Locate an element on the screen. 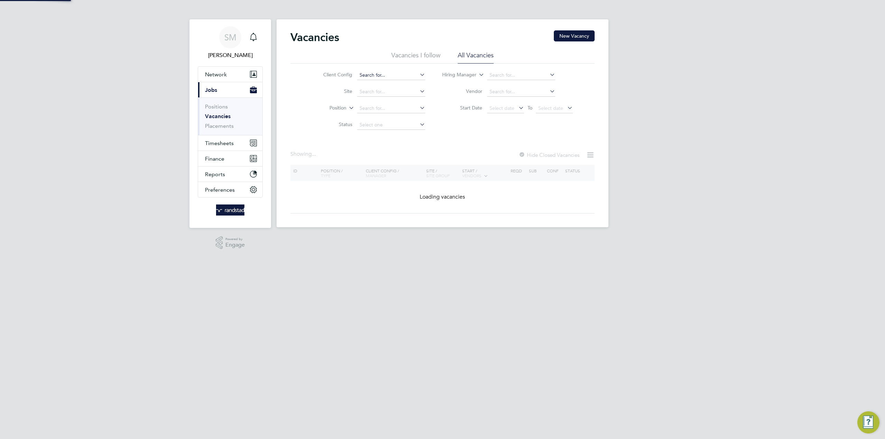 The width and height of the screenshot is (885, 439). span: Network is located at coordinates (216, 74).